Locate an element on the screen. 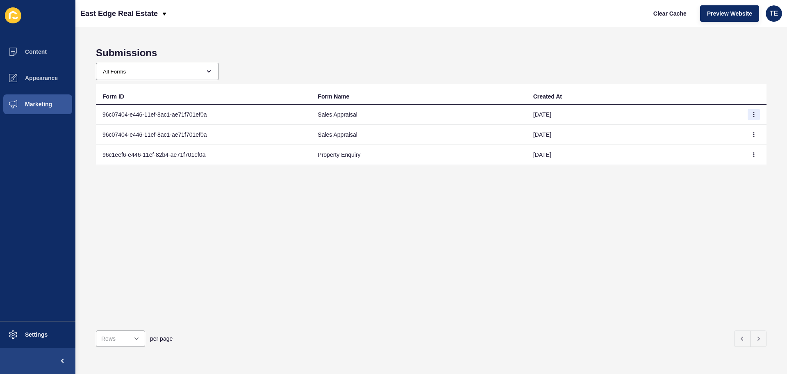 The height and width of the screenshot is (374, 787). button: Clear Cache is located at coordinates (670, 14).